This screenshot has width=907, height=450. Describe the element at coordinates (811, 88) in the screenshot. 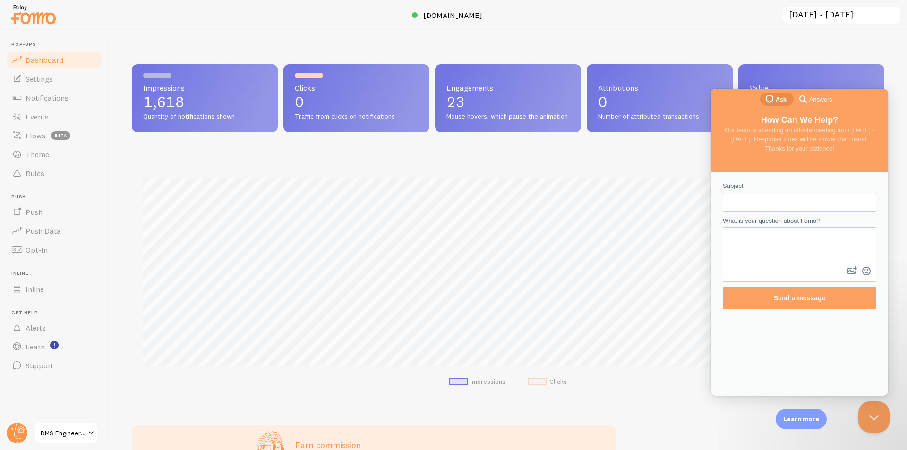

I see `span: Value` at that location.